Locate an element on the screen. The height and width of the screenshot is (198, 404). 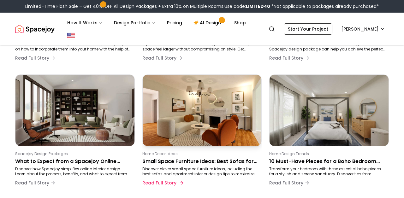
p: Discover clever small space furniture ideas, including the best sofas and apartment interior desi... is located at coordinates (201, 172).